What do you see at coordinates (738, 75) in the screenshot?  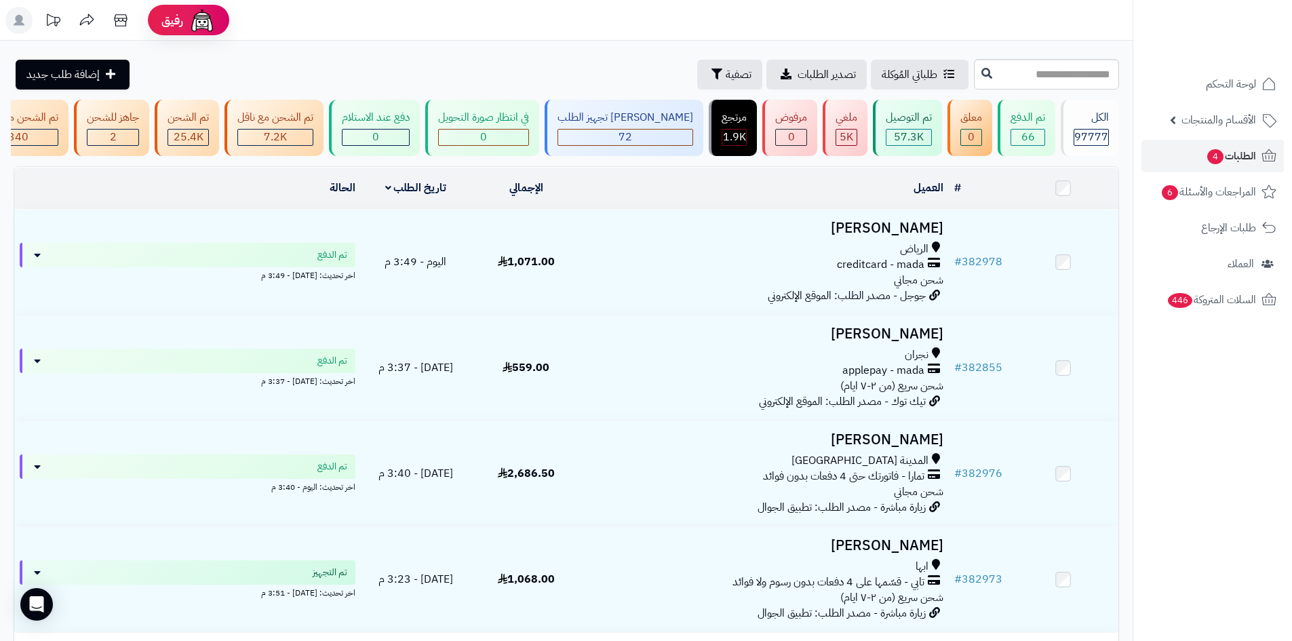 I see `span: تصفية` at bounding box center [738, 75].